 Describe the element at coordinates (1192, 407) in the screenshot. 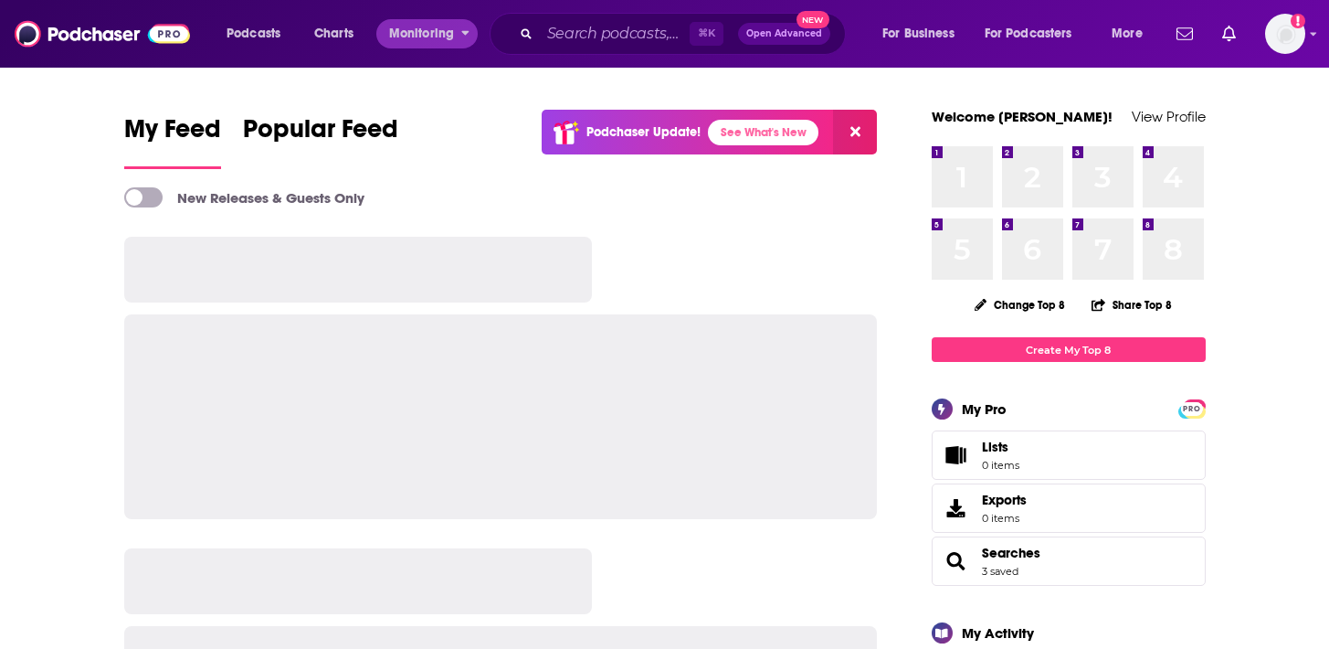

I see `a: PRO` at that location.